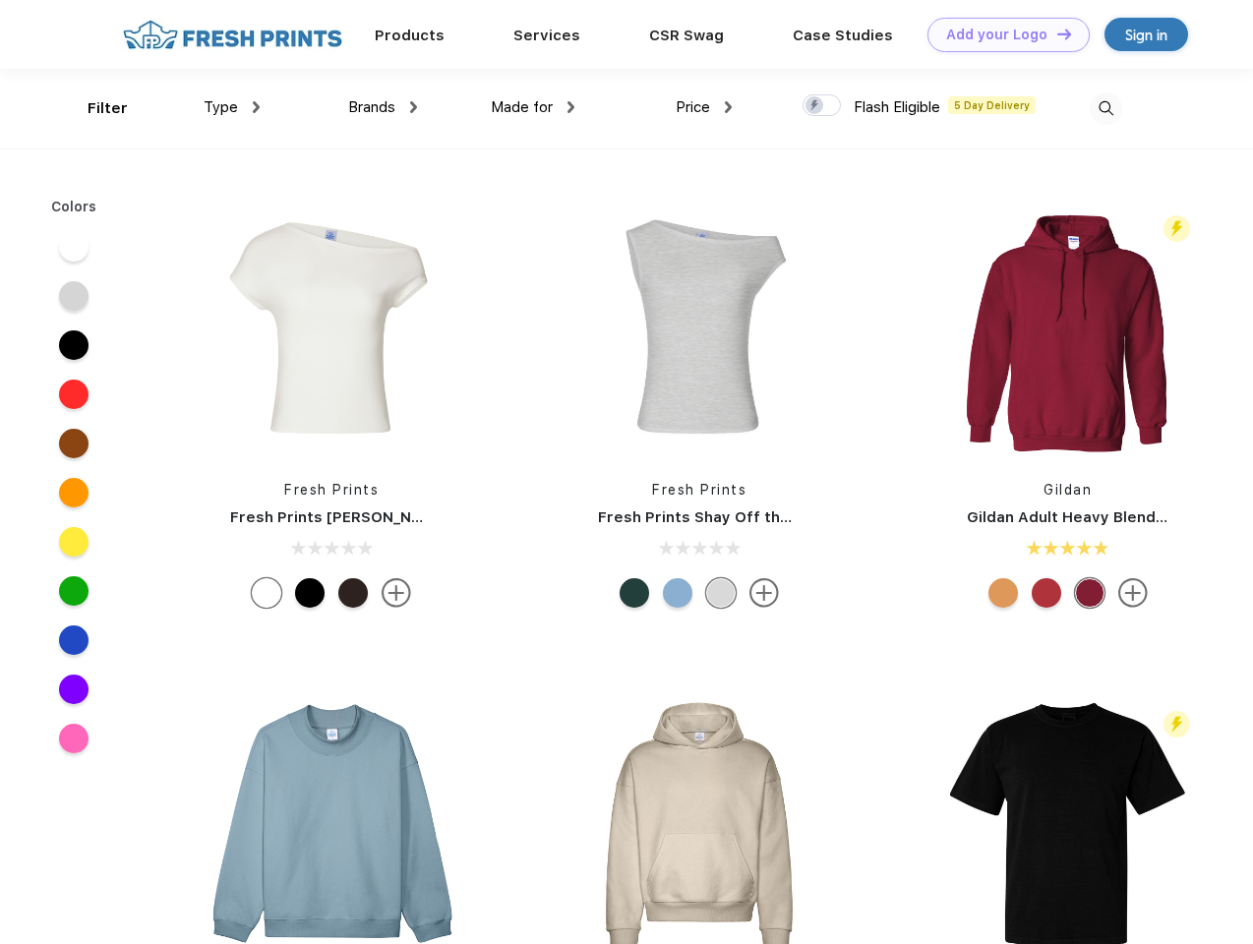 This screenshot has height=944, width=1253. I want to click on a: Products, so click(409, 35).